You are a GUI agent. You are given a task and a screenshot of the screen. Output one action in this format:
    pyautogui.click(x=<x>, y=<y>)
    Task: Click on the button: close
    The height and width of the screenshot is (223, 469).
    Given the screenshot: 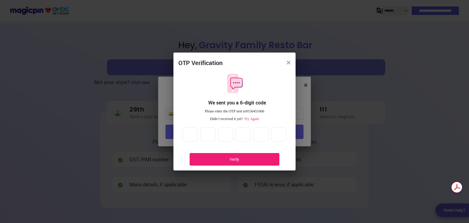 What is the action you would take?
    pyautogui.click(x=289, y=63)
    